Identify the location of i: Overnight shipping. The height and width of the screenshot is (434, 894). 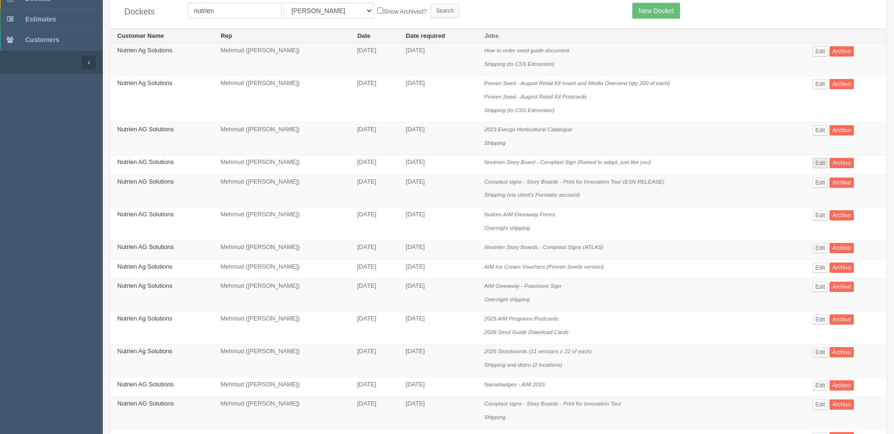
(506, 299).